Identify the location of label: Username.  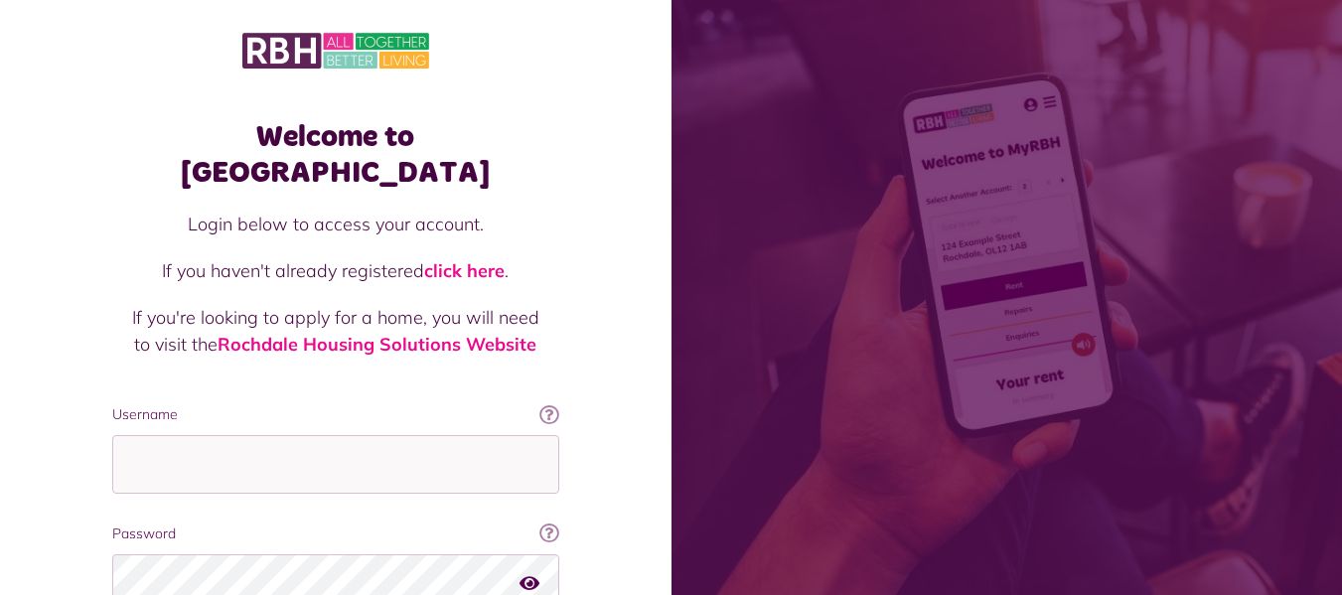
(336, 414).